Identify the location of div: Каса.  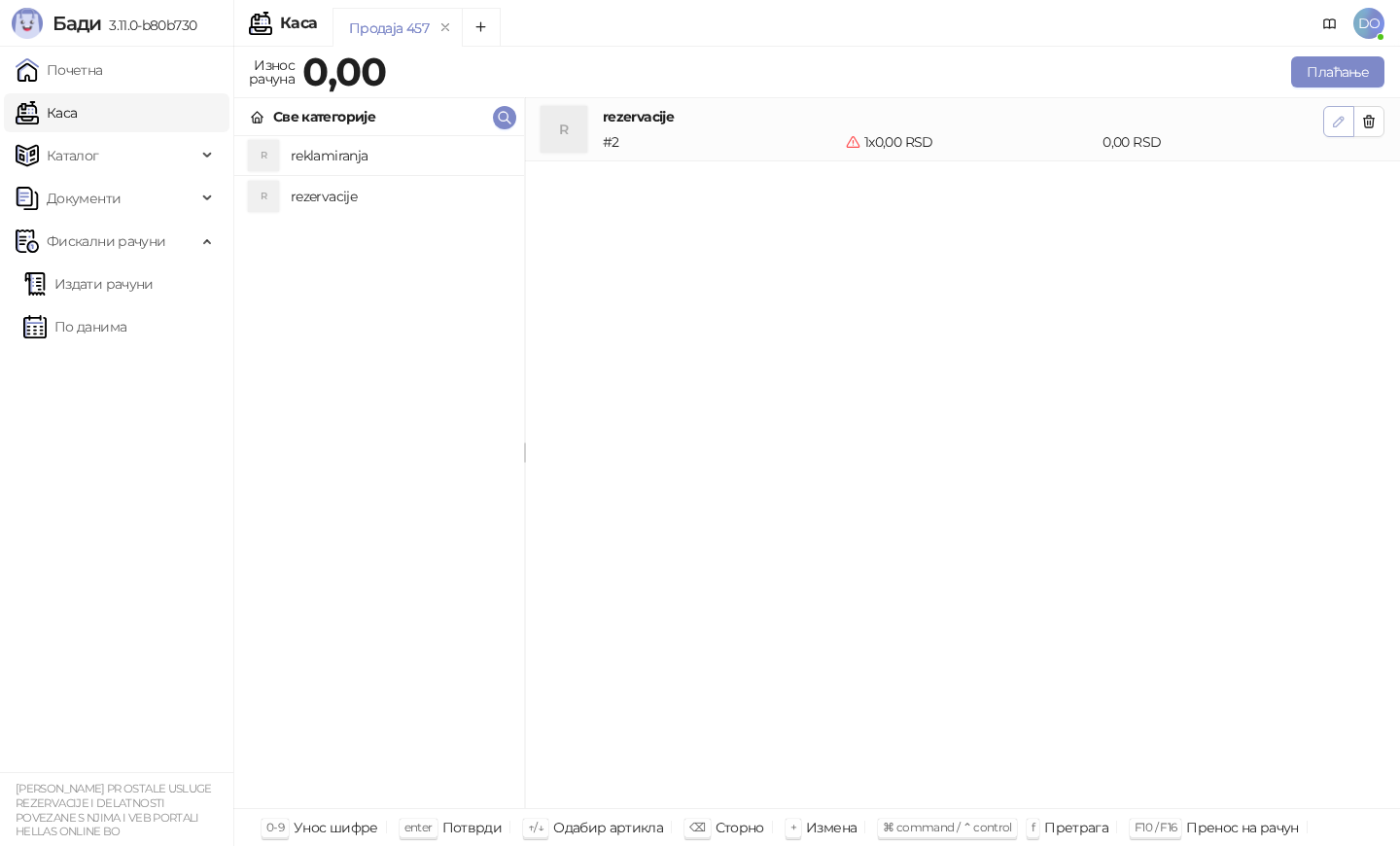
(299, 23).